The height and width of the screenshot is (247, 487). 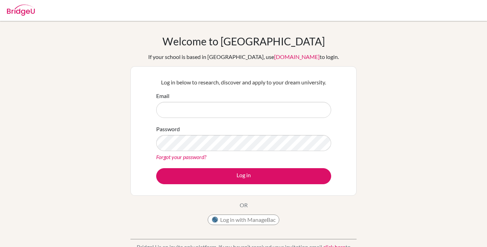 I want to click on button: Log in, so click(x=244, y=176).